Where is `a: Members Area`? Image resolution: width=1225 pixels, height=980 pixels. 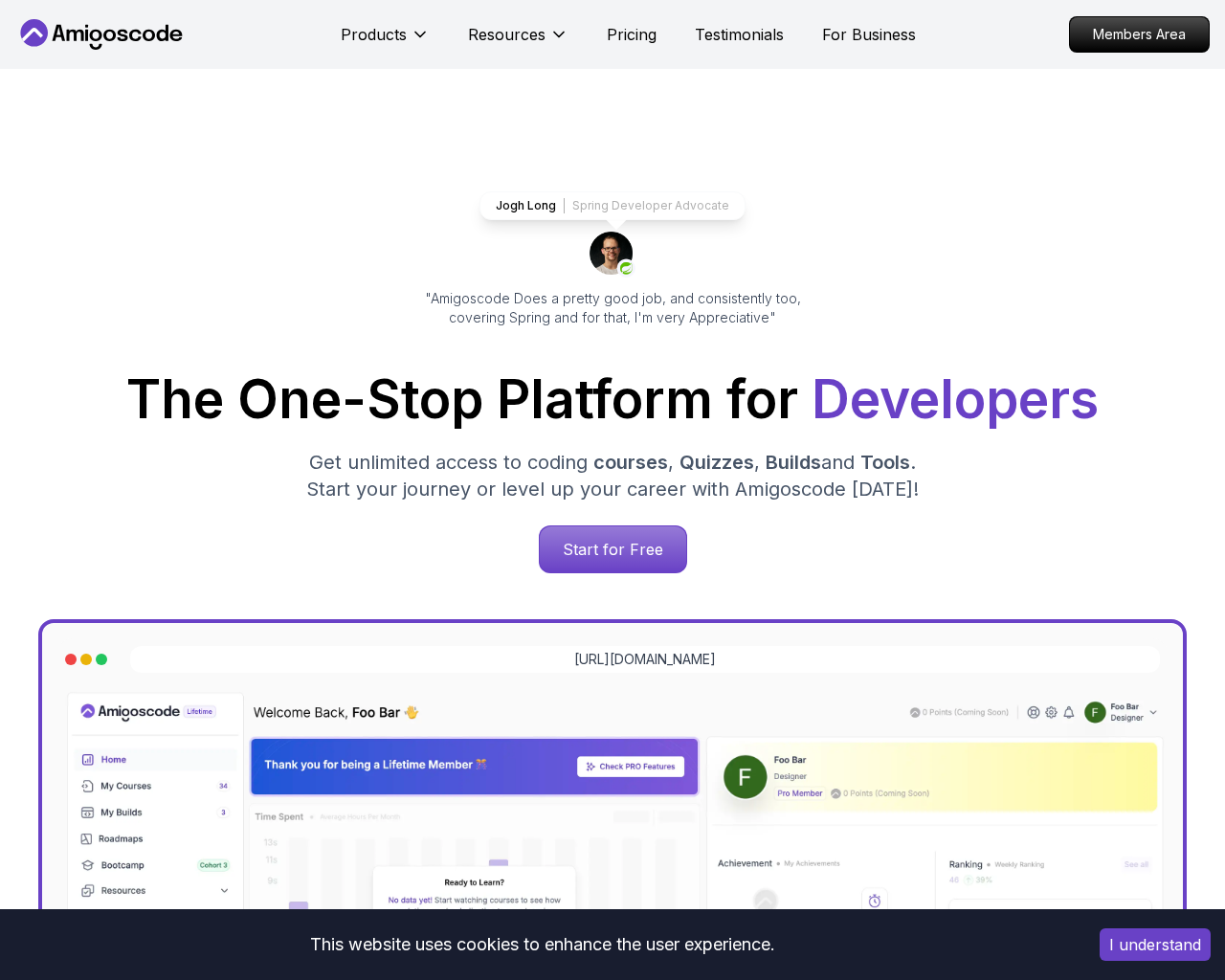 a: Members Area is located at coordinates (1139, 35).